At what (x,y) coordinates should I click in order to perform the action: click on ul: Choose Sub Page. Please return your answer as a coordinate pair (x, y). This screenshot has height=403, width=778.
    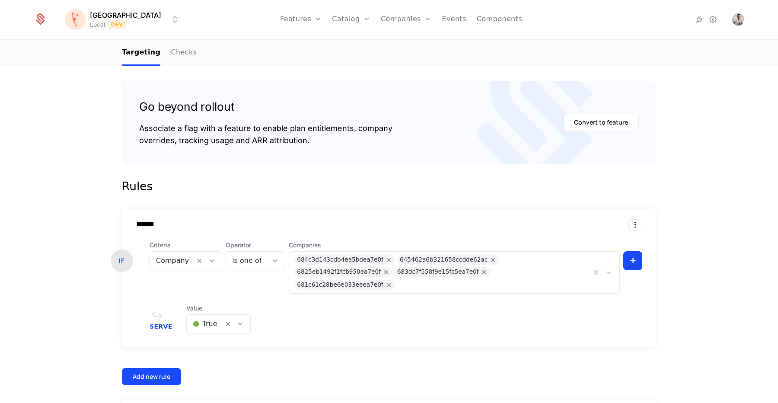
    Looking at the image, I should click on (159, 53).